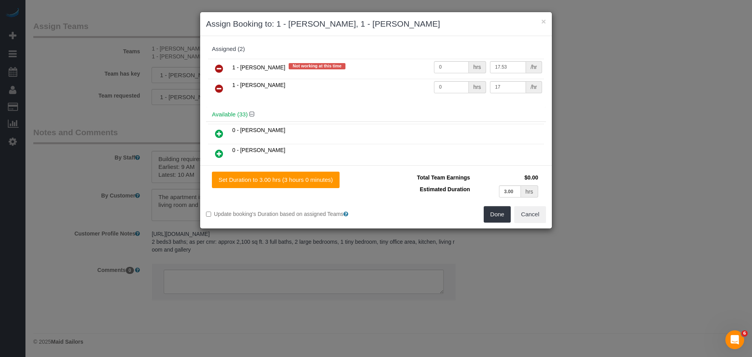 The height and width of the screenshot is (357, 752). I want to click on td: $0.00, so click(506, 177).